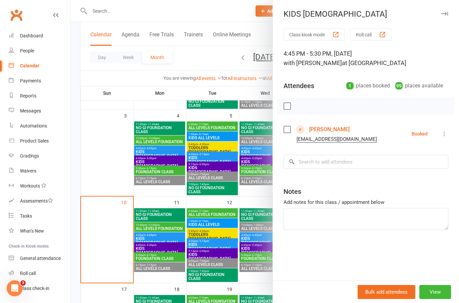 The width and height of the screenshot is (459, 303). I want to click on span: 3, so click(23, 283).